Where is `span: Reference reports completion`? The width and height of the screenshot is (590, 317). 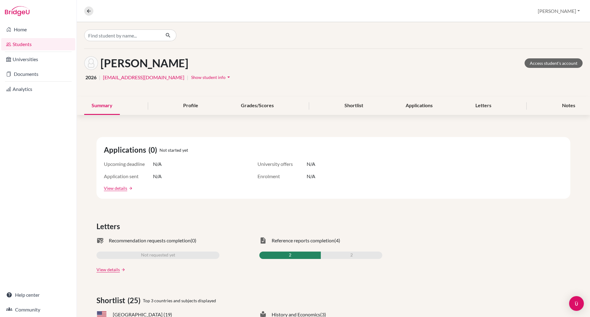
span: Reference reports completion is located at coordinates (303, 241).